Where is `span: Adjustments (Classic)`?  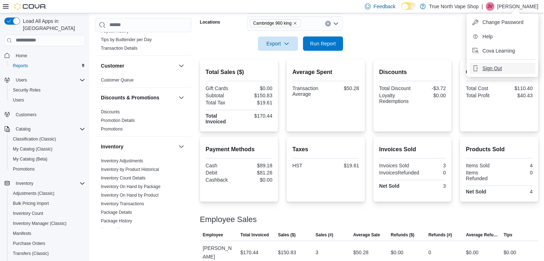
span: Adjustments (Classic) is located at coordinates (34, 194).